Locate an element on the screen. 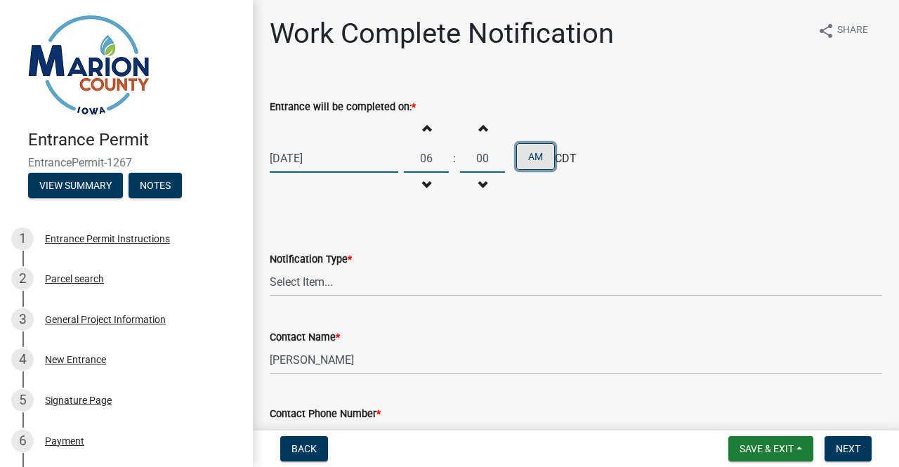 This screenshot has width=899, height=467. button: View Summary is located at coordinates (75, 185).